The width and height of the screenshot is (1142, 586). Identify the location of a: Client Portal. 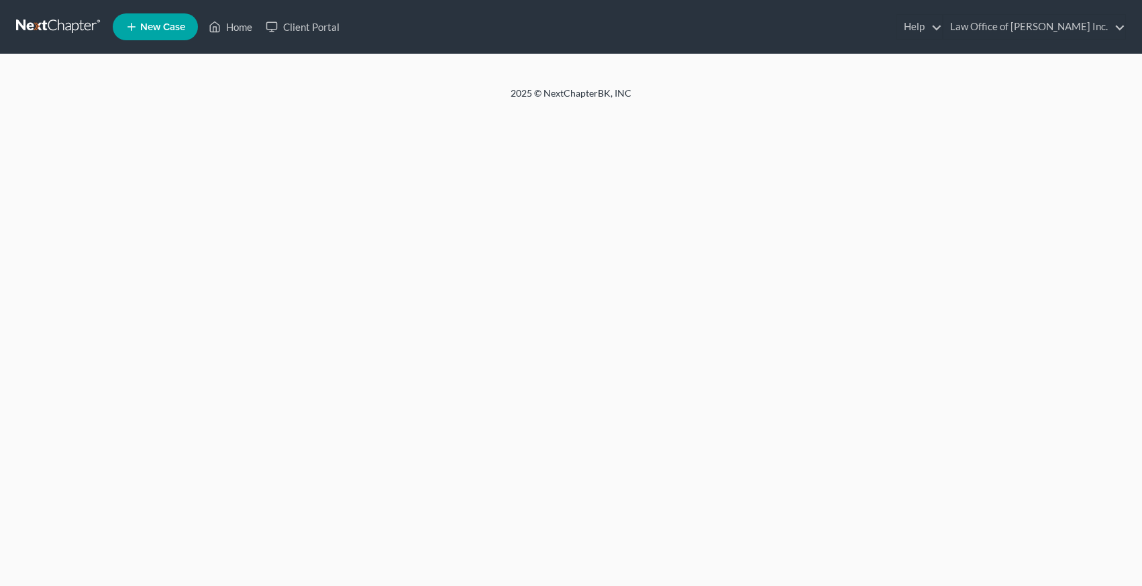
(303, 27).